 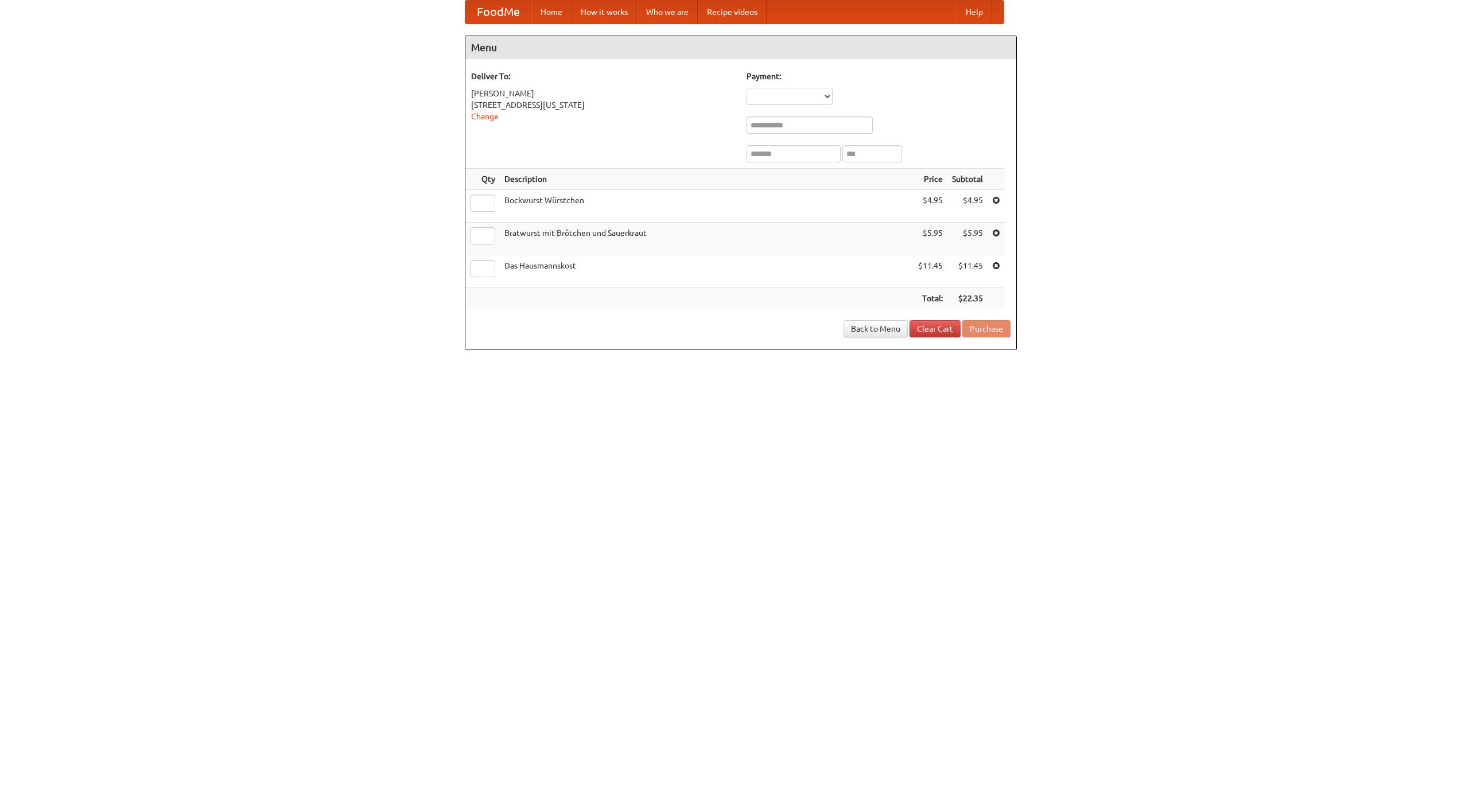 What do you see at coordinates (967, 179) in the screenshot?
I see `th: Subtotal` at bounding box center [967, 179].